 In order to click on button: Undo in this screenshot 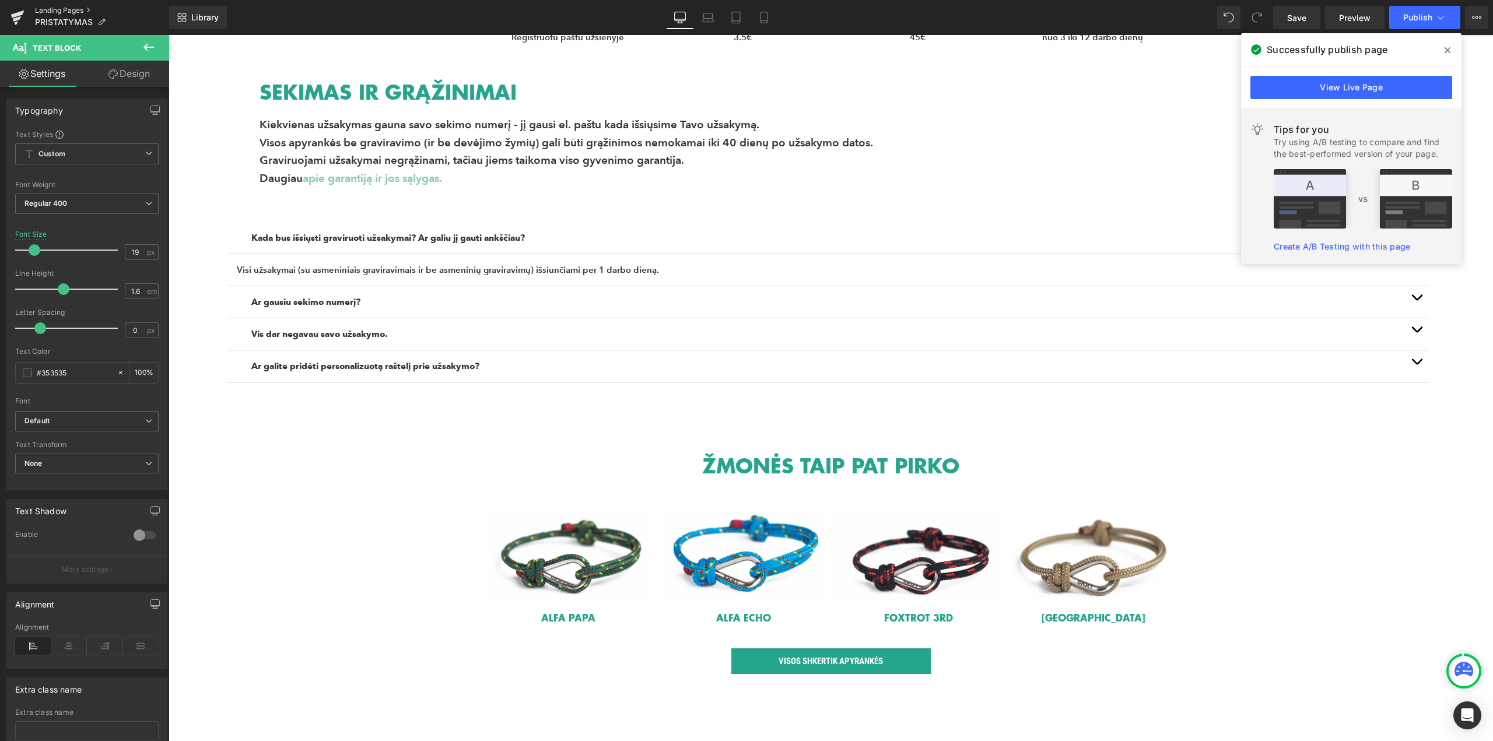, I will do `click(1229, 17)`.